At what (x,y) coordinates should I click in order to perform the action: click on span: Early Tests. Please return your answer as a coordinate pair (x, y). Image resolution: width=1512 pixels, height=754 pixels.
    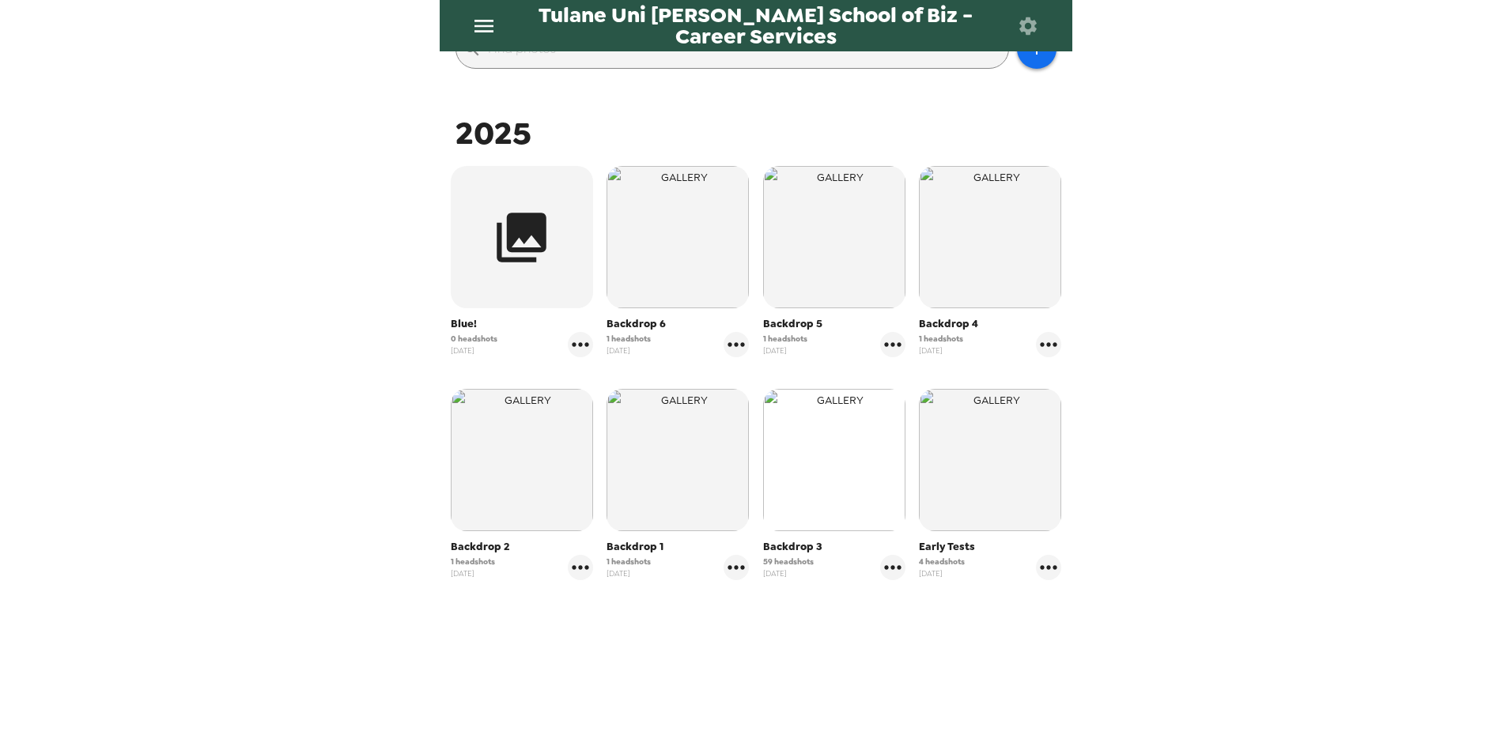
    Looking at the image, I should click on (990, 547).